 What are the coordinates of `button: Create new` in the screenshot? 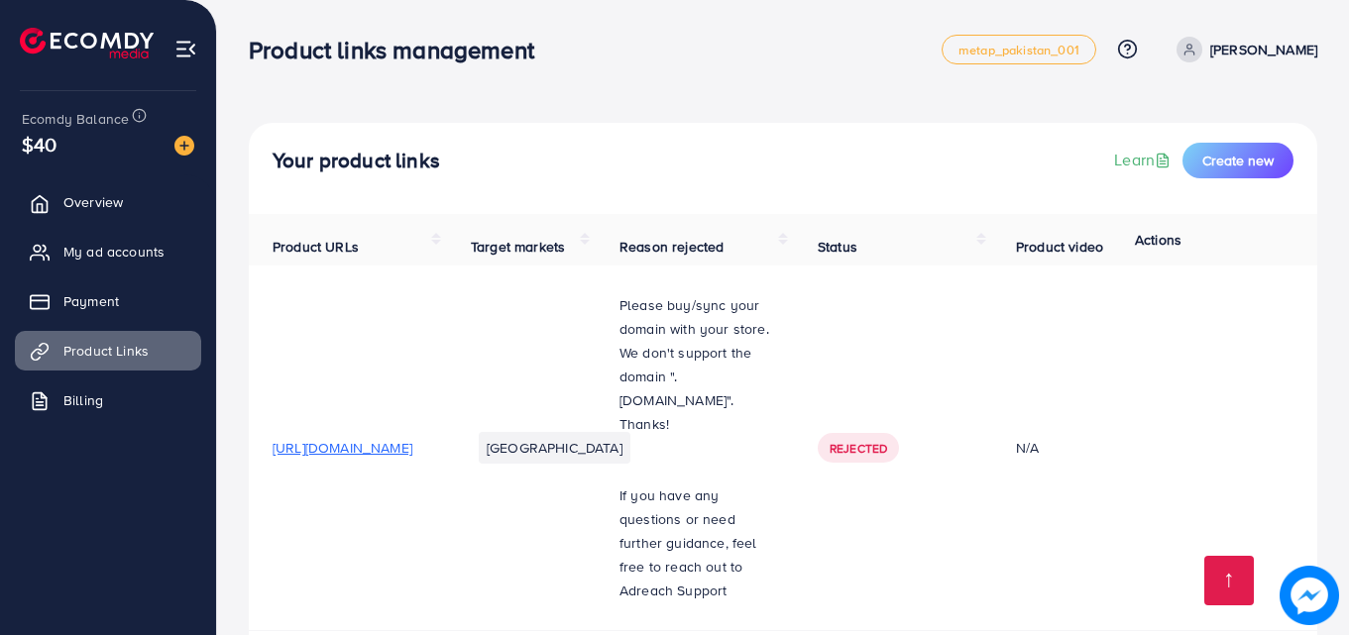 It's located at (1238, 161).